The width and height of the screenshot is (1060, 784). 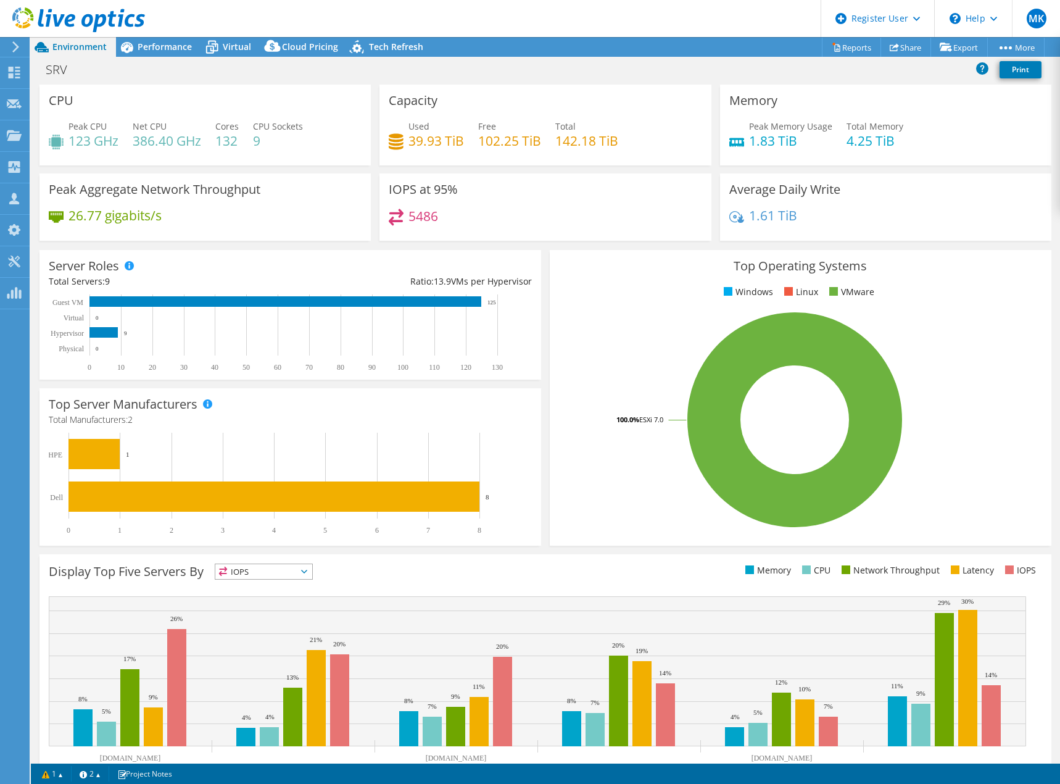 What do you see at coordinates (52, 773) in the screenshot?
I see `a: 1` at bounding box center [52, 773].